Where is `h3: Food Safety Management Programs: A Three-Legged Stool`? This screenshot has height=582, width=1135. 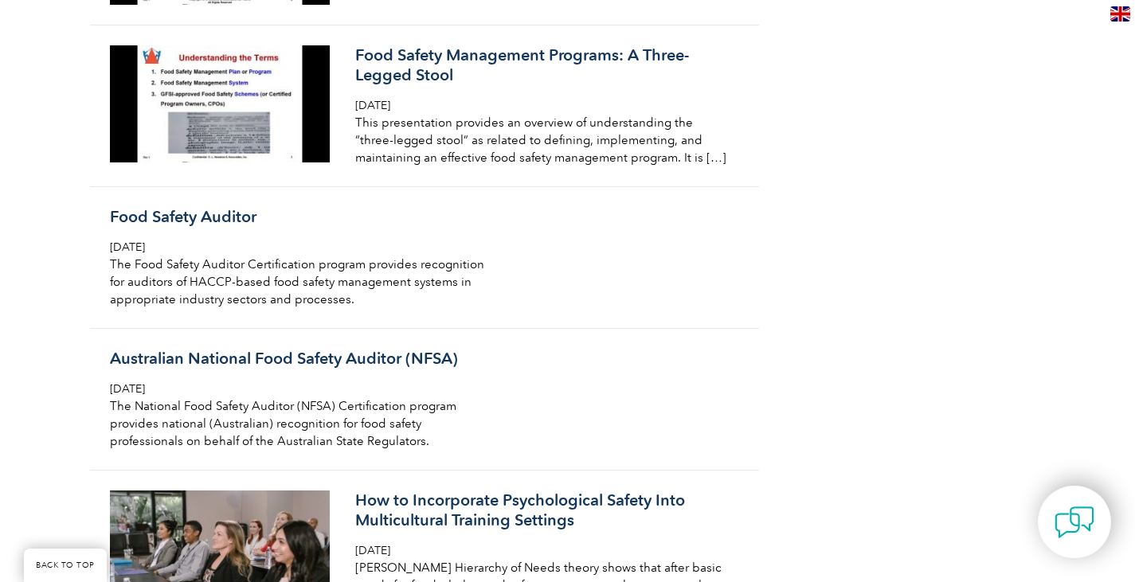 h3: Food Safety Management Programs: A Three-Legged Stool is located at coordinates (544, 65).